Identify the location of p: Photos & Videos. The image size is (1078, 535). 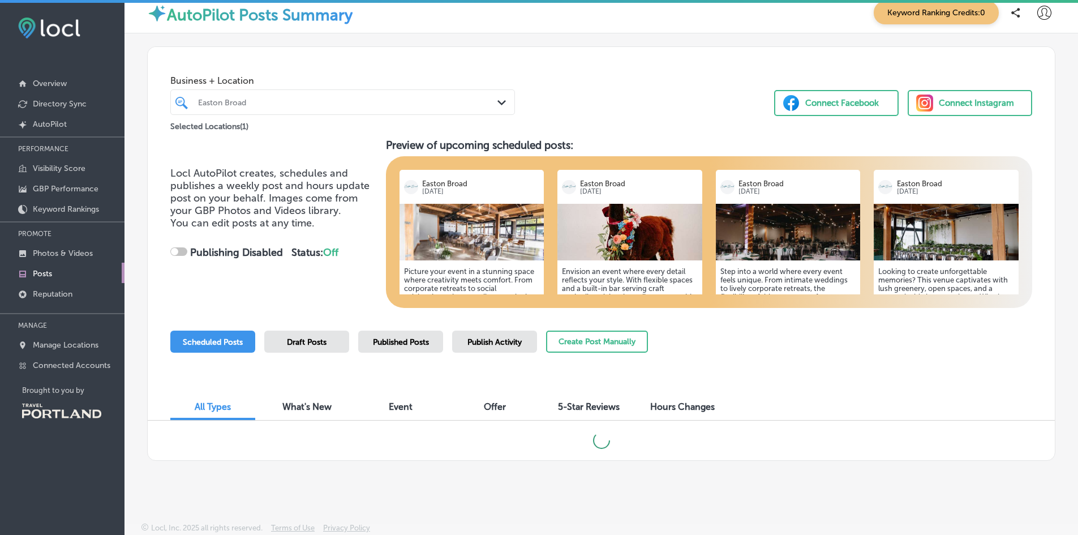
(63, 253).